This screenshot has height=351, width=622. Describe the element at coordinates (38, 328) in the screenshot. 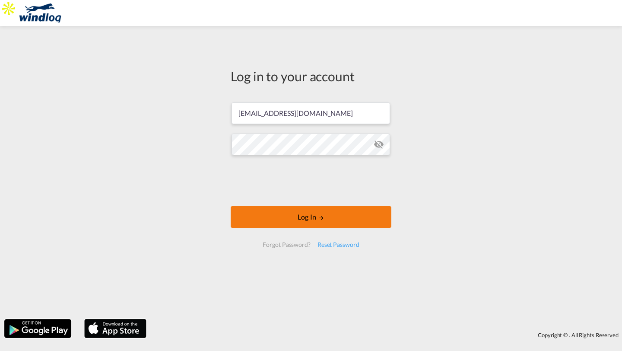

I see `img: google.png` at that location.